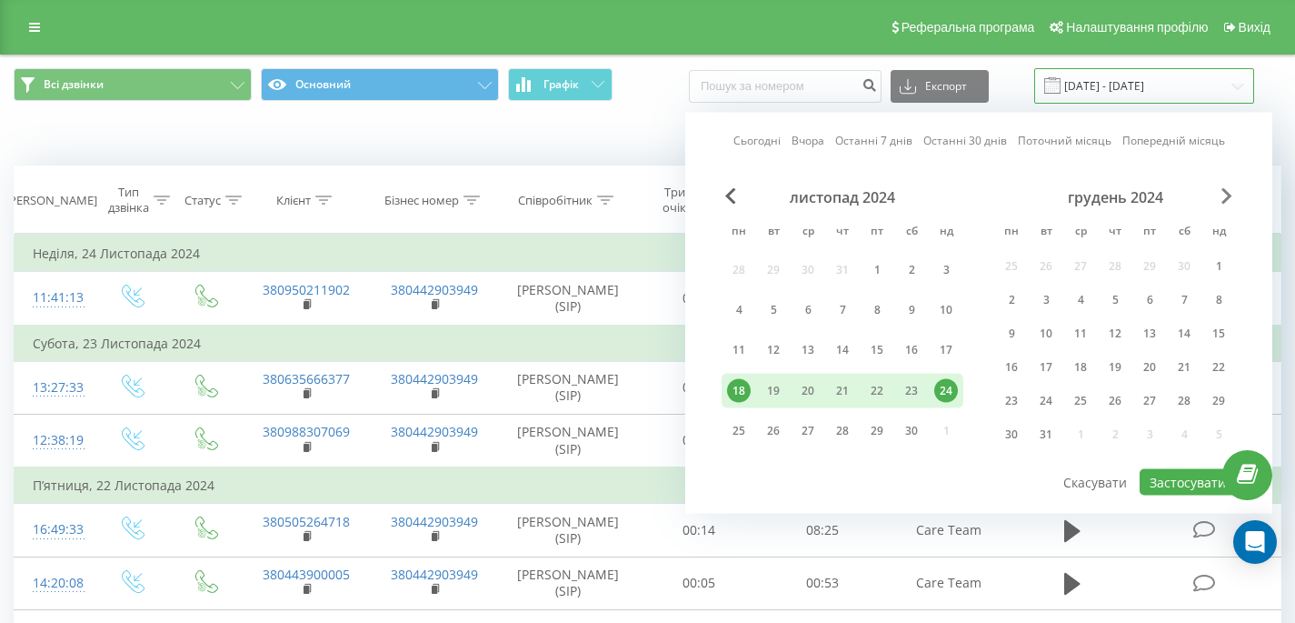  Describe the element at coordinates (823, 530) in the screenshot. I see `td: 08:25` at that location.